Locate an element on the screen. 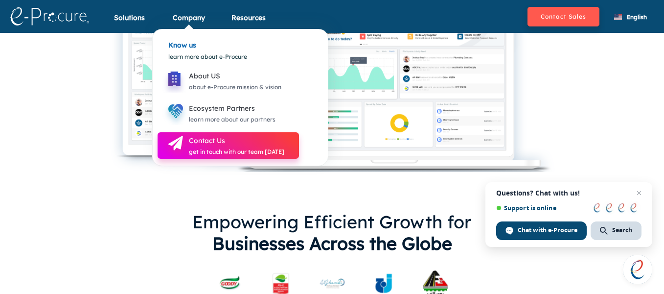  a: About USabout e-Procure mission & vision is located at coordinates (227, 78).